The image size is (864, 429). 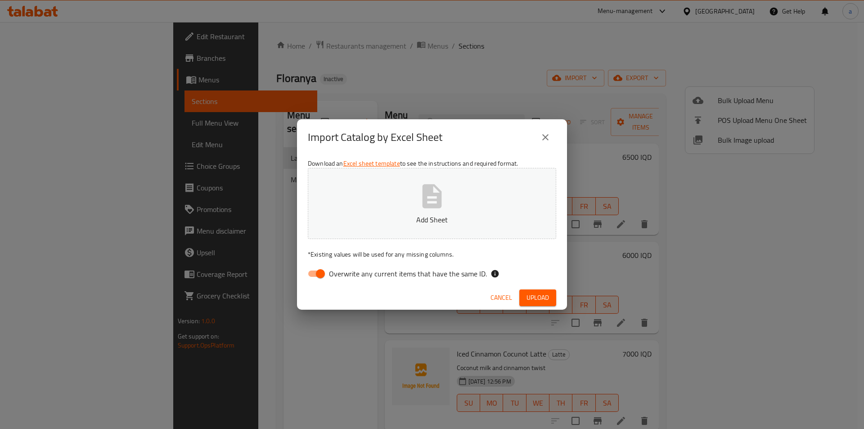 I want to click on span: Cancel, so click(x=501, y=297).